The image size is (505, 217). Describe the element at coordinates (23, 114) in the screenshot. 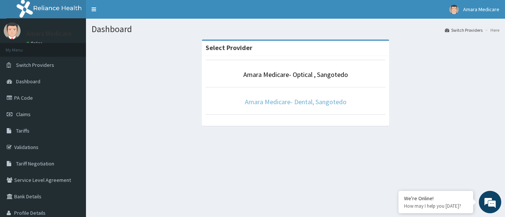

I see `span: Claims` at that location.